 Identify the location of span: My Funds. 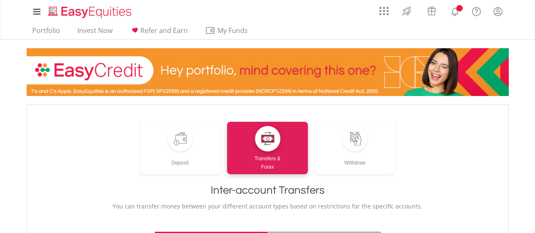
(233, 30).